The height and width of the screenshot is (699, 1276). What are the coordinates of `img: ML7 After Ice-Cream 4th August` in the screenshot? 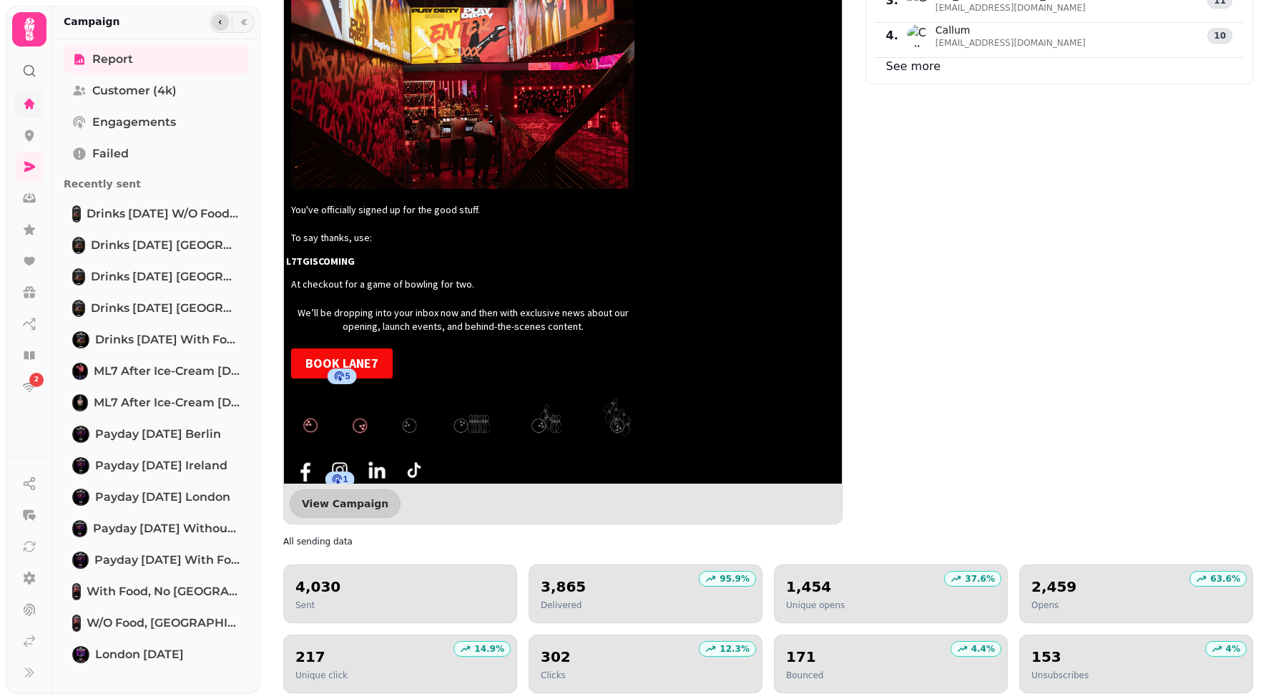 It's located at (80, 403).